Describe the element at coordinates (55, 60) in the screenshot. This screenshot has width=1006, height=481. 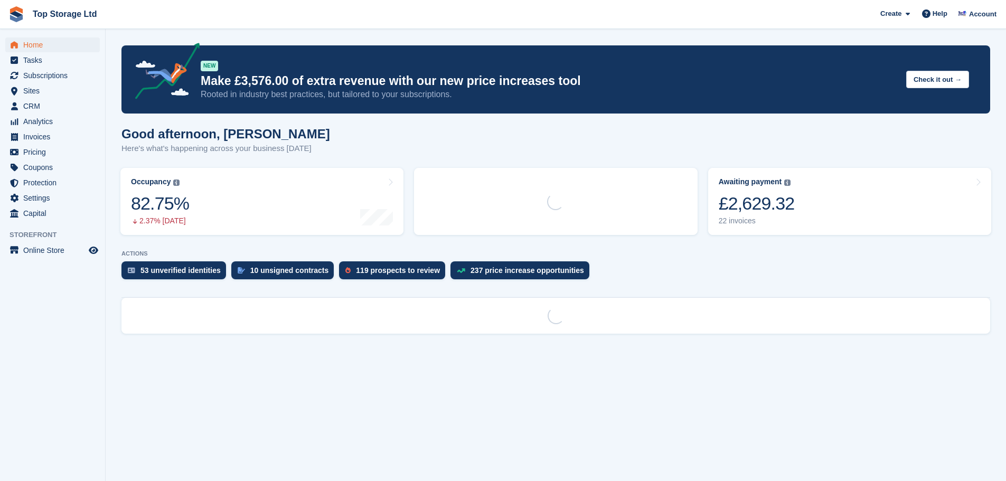
I see `span: Tasks` at that location.